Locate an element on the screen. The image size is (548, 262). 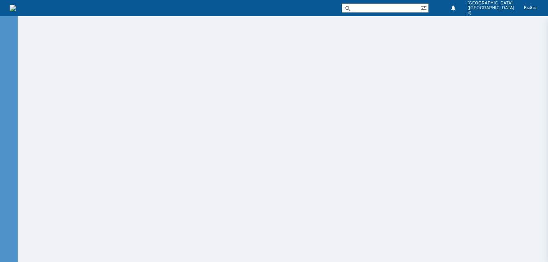
span: 3) is located at coordinates (469, 13).